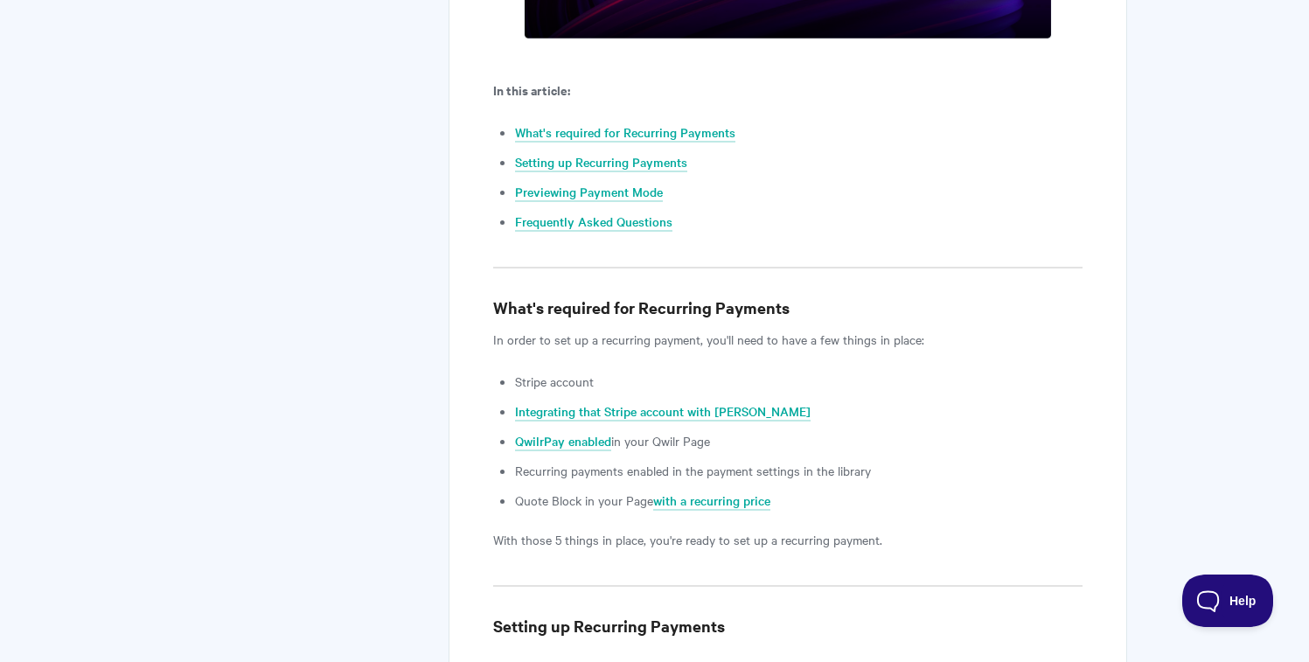 Image resolution: width=1309 pixels, height=662 pixels. What do you see at coordinates (798, 441) in the screenshot?
I see `li: in your Qwilr Page` at bounding box center [798, 441].